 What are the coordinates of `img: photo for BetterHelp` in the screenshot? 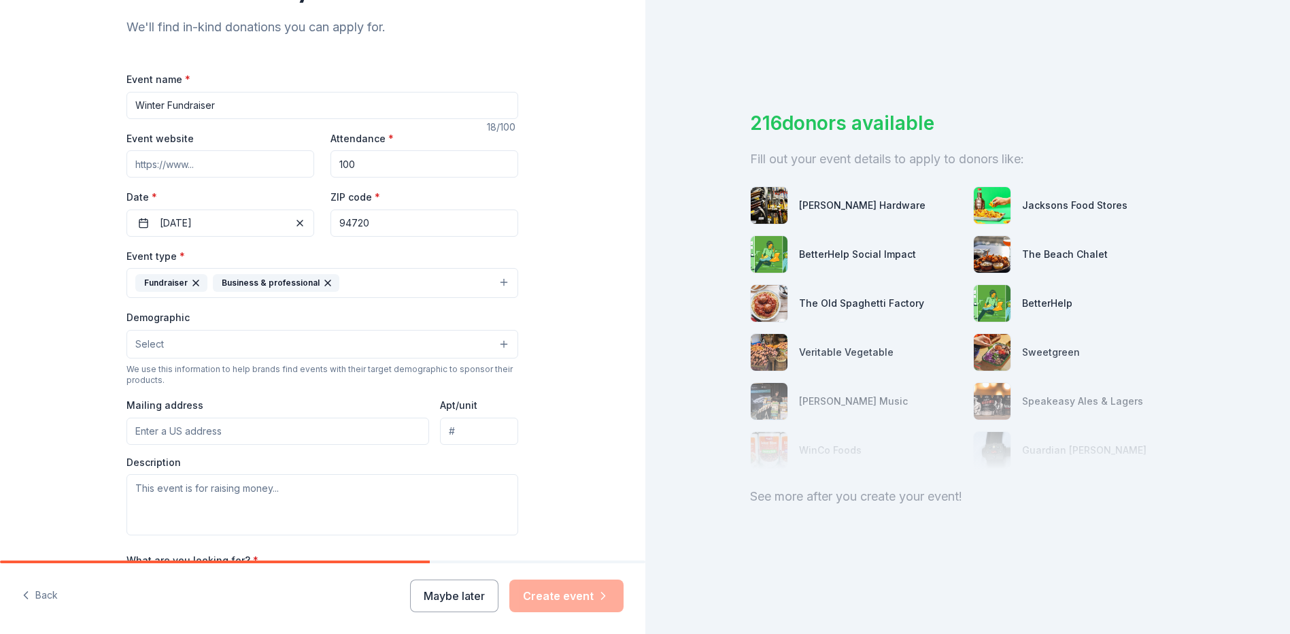 It's located at (992, 303).